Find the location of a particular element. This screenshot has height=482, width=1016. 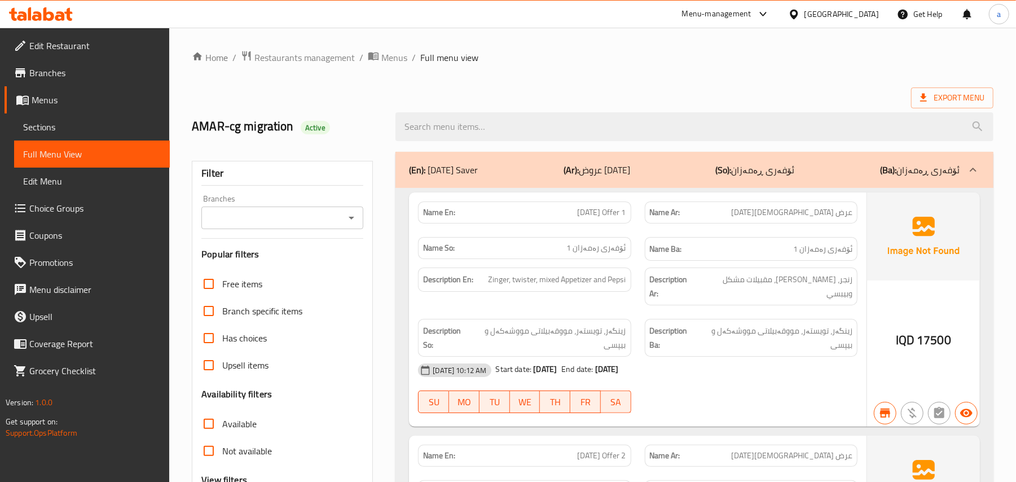

img: Ae5nvW7+0k+MAAAAAElFTkSuQmCC is located at coordinates (924, 236).